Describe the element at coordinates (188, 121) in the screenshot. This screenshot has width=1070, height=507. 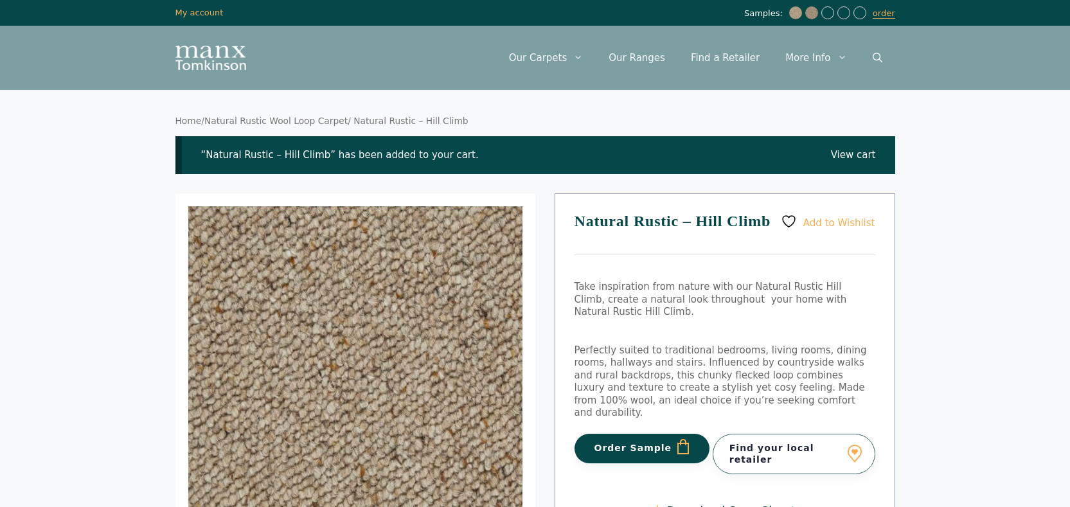
I see `a: Home` at that location.